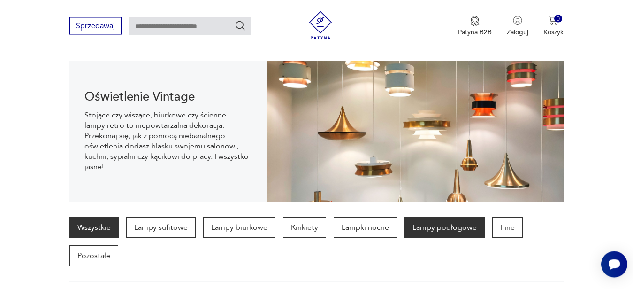 Image resolution: width=633 pixels, height=289 pixels. I want to click on a: Wszystkie, so click(94, 228).